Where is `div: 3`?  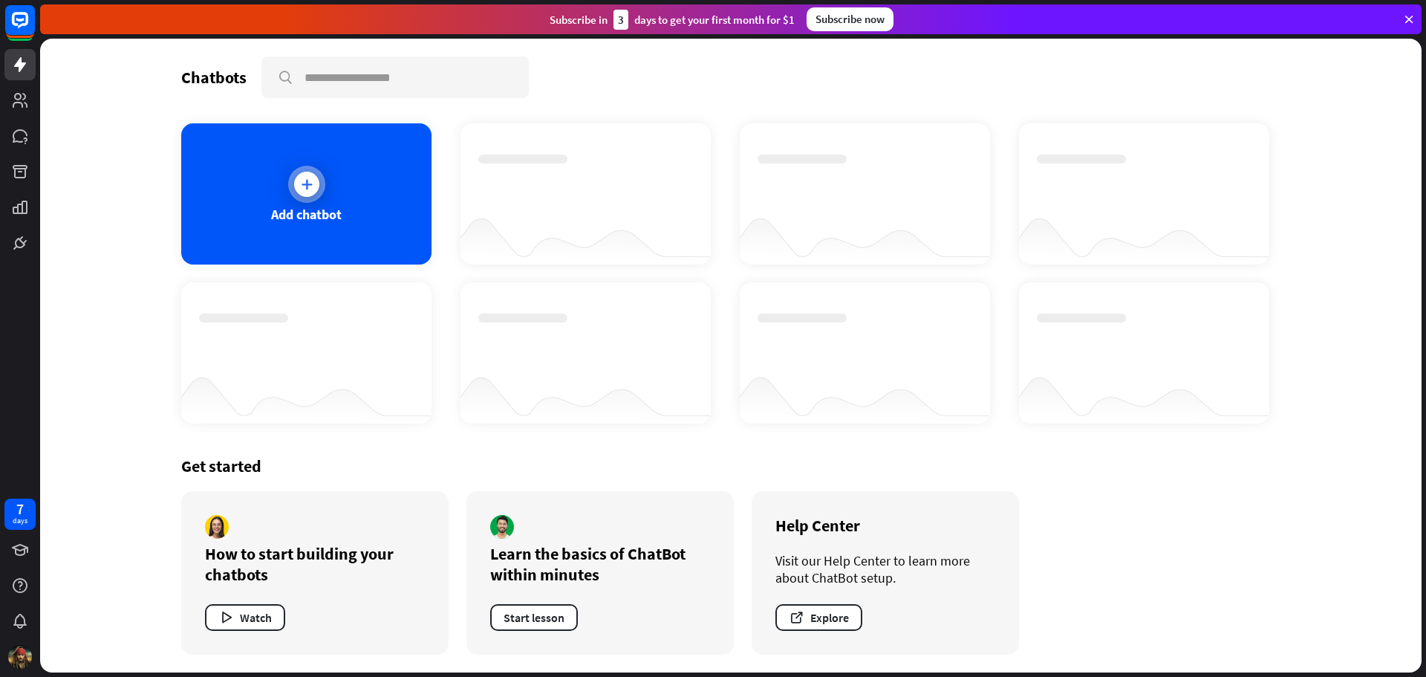
div: 3 is located at coordinates (621, 19).